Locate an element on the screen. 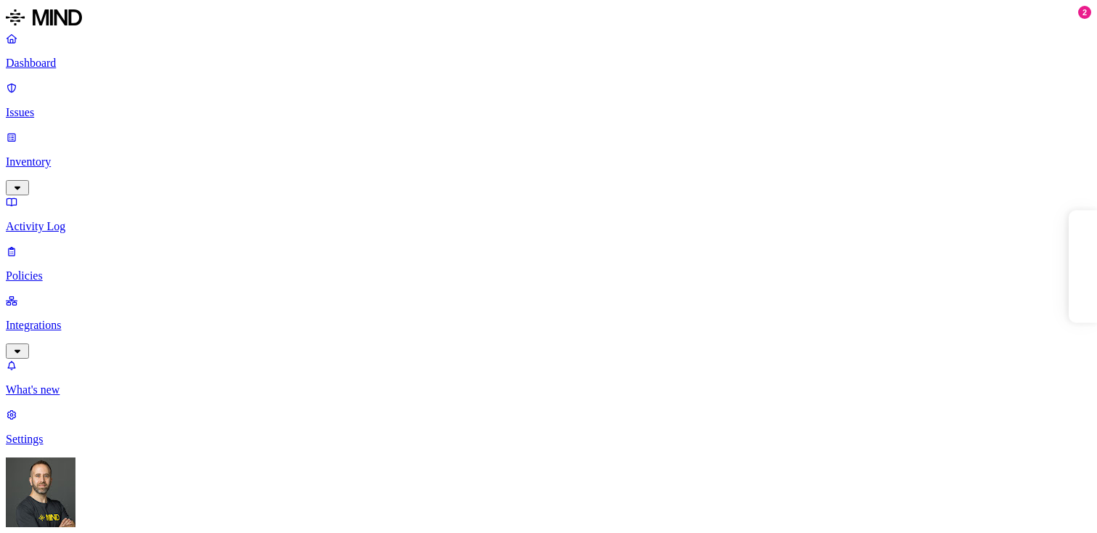 The width and height of the screenshot is (1097, 533). a: Settings is located at coordinates (549, 427).